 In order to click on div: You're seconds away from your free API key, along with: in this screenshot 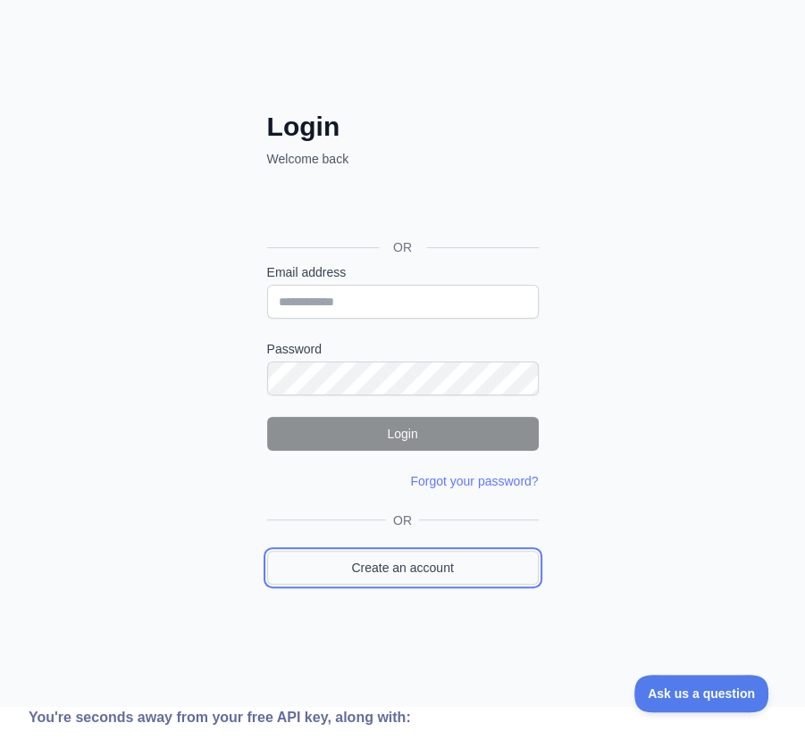, I will do `click(303, 718)`.